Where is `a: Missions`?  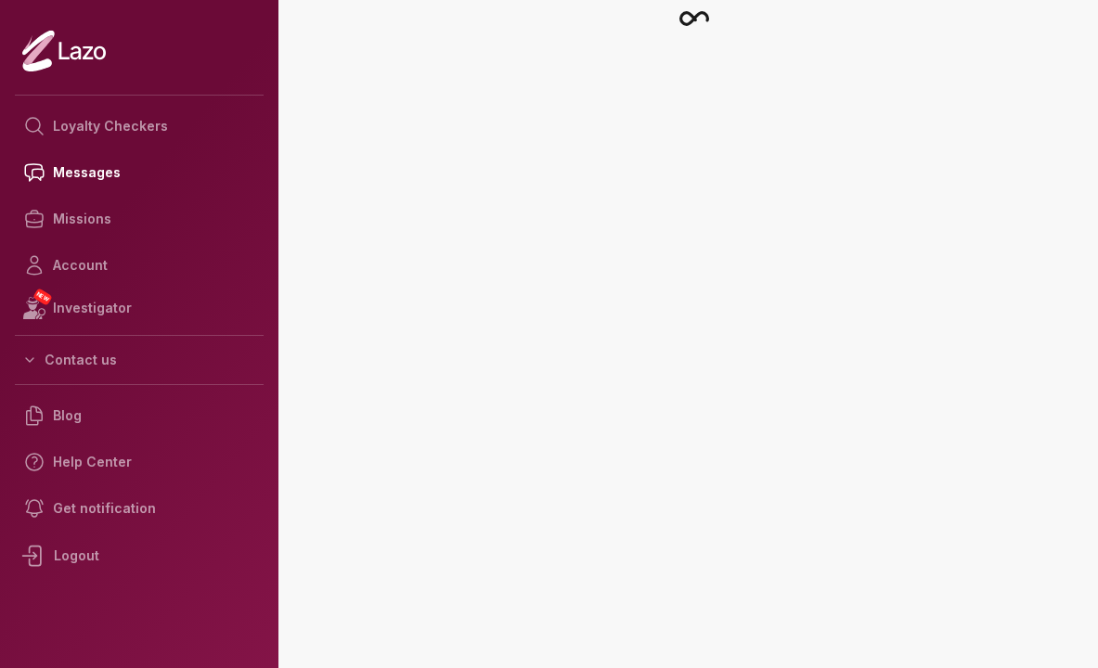 a: Missions is located at coordinates (139, 219).